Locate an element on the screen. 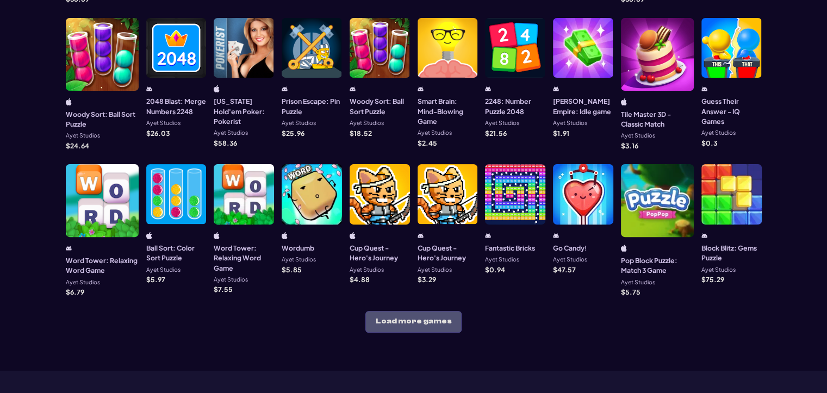  p: $ 4.88 is located at coordinates (359, 279).